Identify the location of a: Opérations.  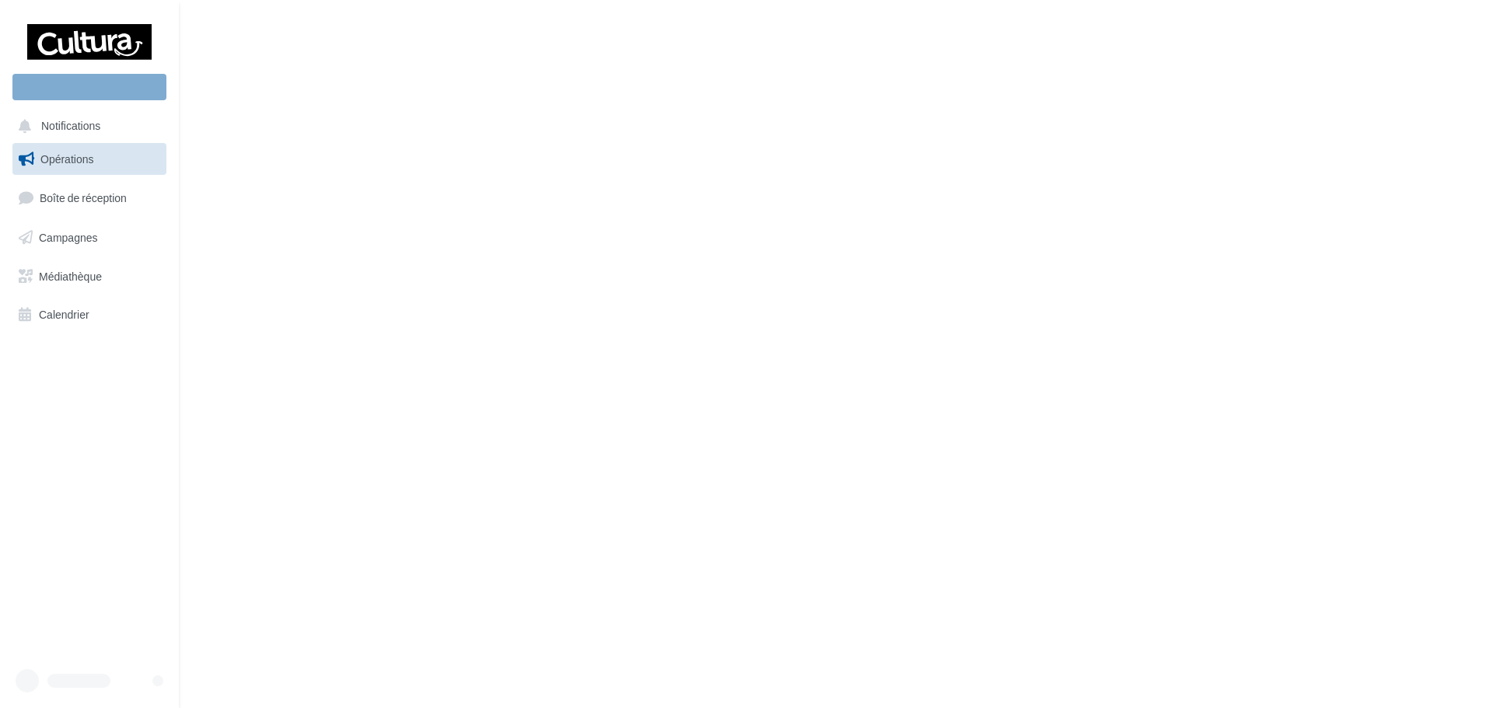
(89, 159).